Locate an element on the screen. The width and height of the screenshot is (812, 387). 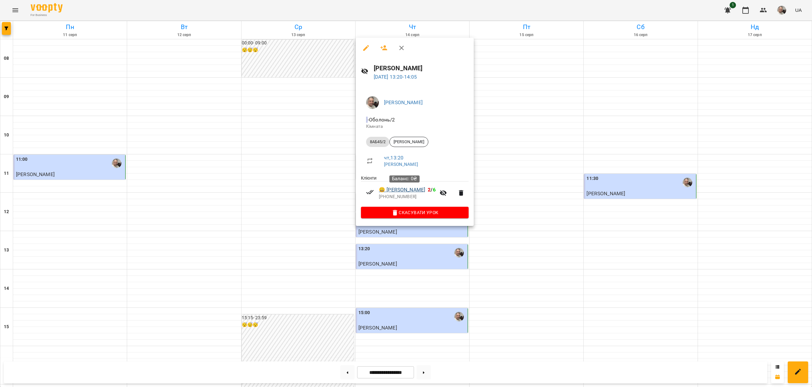
p: Кімната is located at coordinates (415, 127).